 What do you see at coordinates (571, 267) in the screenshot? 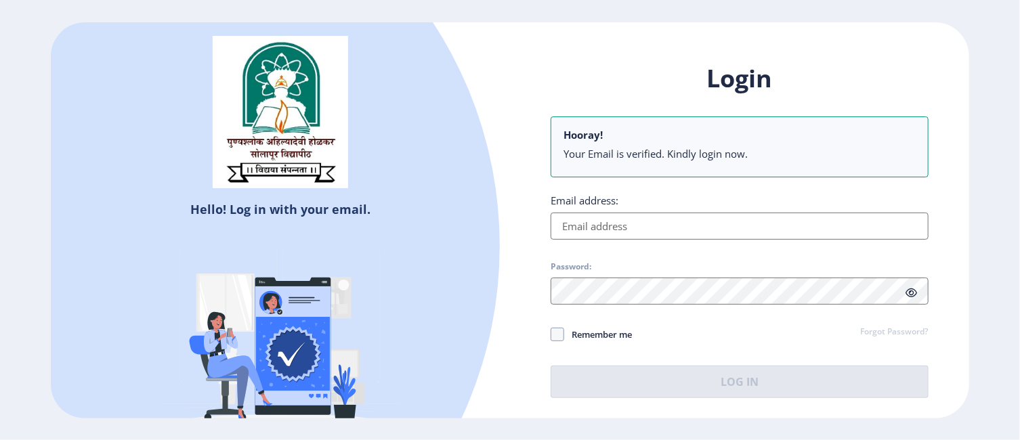
I see `label: Password:` at bounding box center [571, 267].